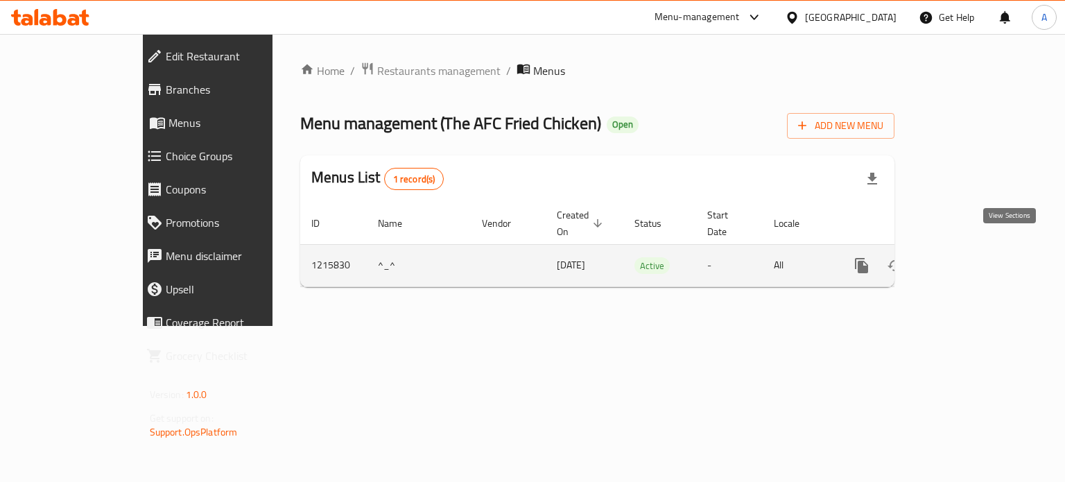 Image resolution: width=1065 pixels, height=482 pixels. Describe the element at coordinates (652, 266) in the screenshot. I see `div: Active` at that location.